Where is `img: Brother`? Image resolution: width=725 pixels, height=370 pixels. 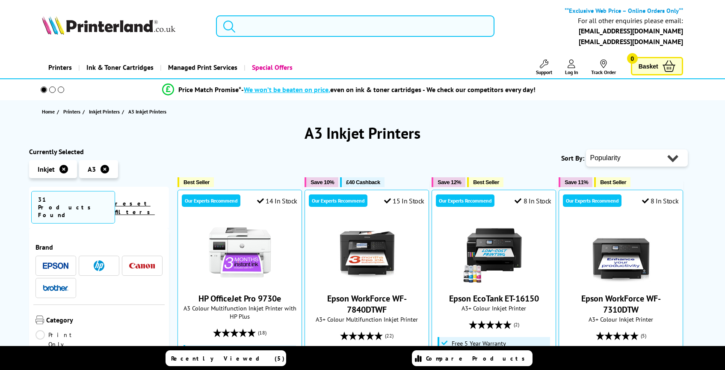 img: Brother is located at coordinates (56, 288).